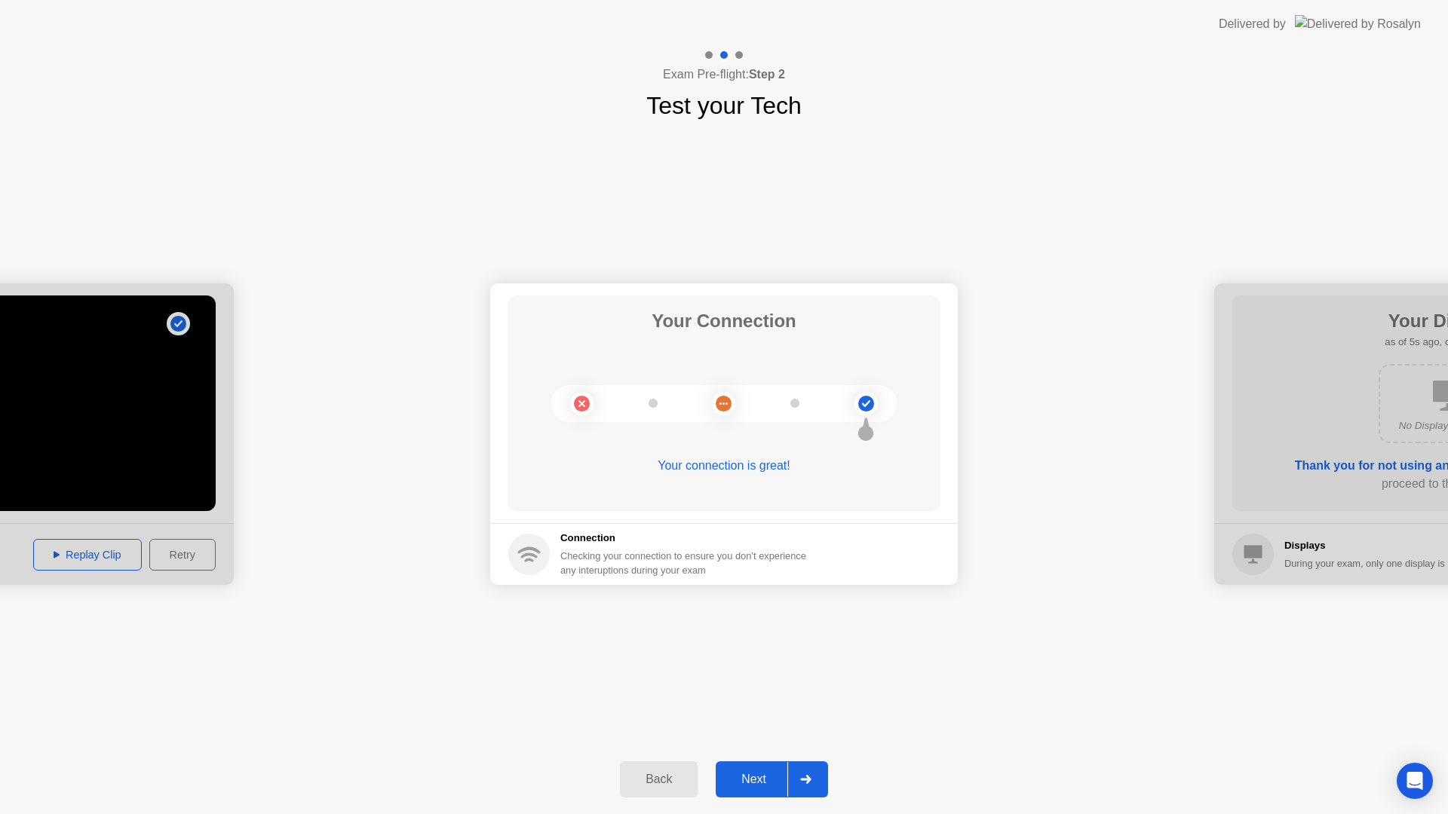 The image size is (1448, 814). I want to click on div: Next, so click(753, 780).